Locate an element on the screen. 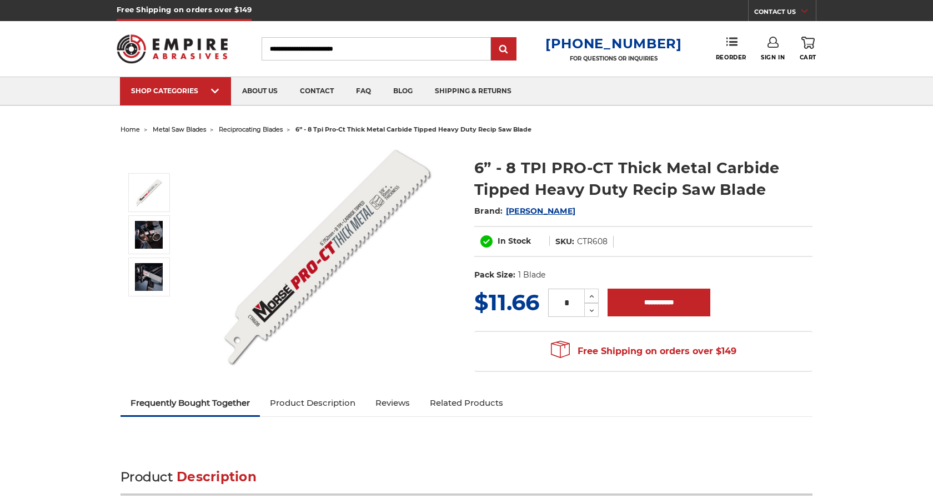  span: Free Shipping on orders over $149 is located at coordinates (644, 352).